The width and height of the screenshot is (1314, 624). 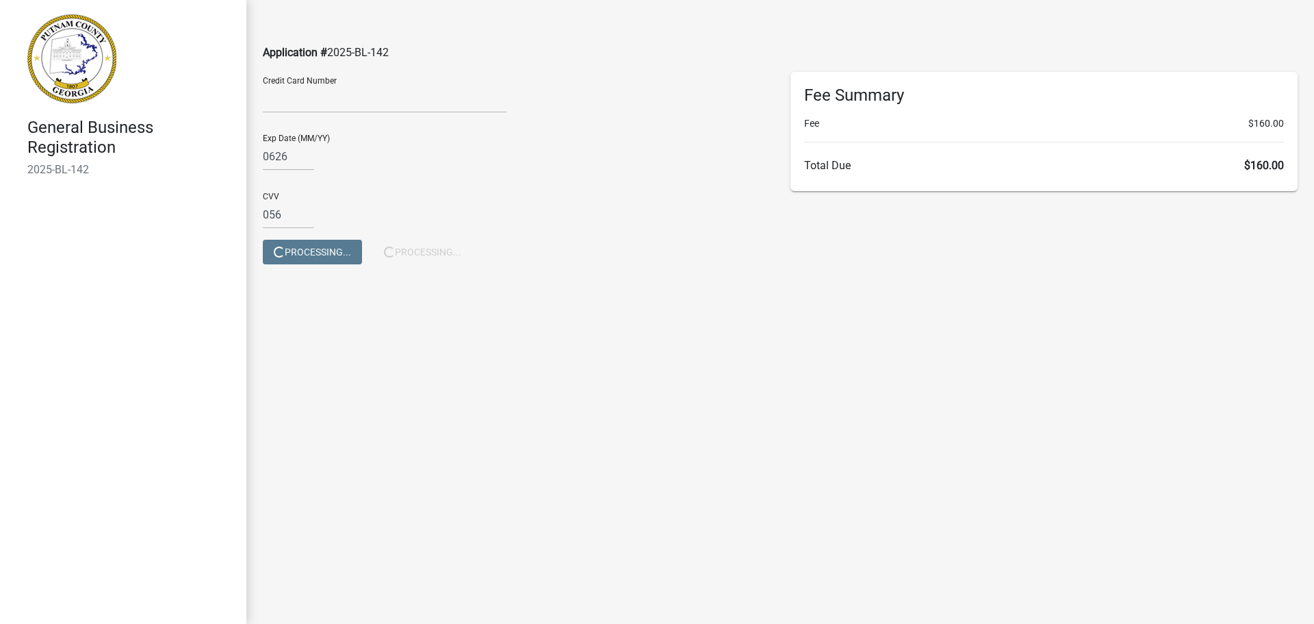 I want to click on img: Putnam County, Georgia, so click(x=72, y=59).